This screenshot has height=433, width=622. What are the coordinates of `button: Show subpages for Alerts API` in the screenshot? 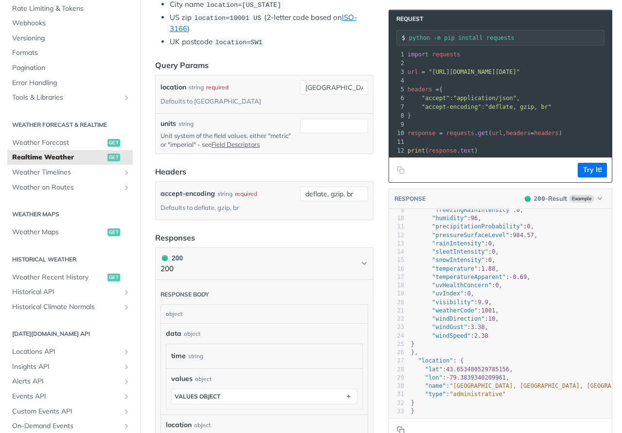 It's located at (126, 382).